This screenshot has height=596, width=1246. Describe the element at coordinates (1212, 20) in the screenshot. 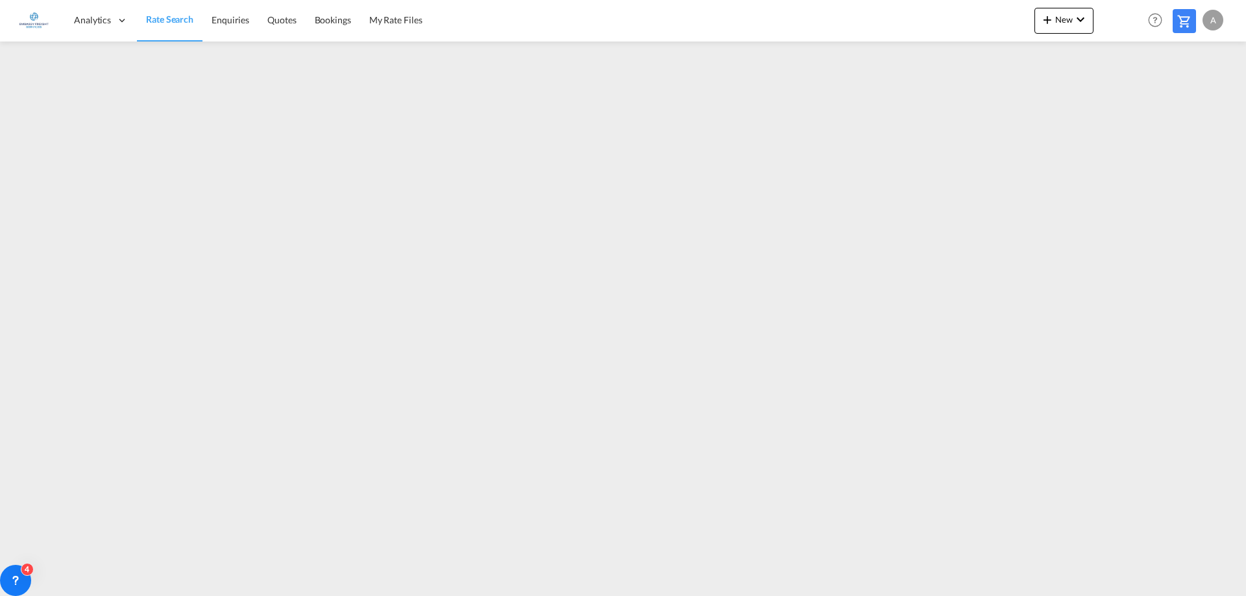

I see `div: A` at that location.